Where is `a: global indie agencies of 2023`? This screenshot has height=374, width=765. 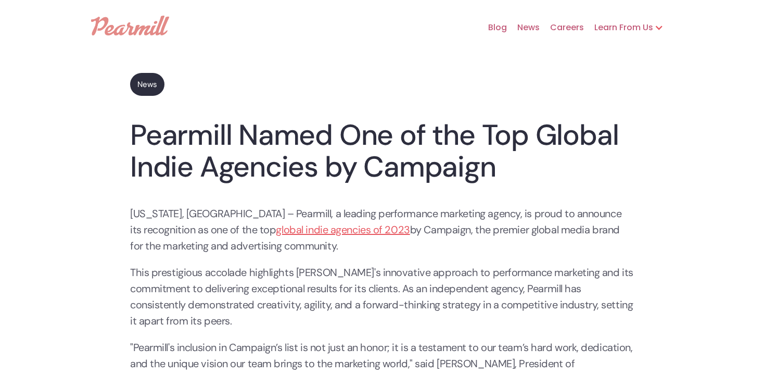
a: global indie agencies of 2023 is located at coordinates (343, 230).